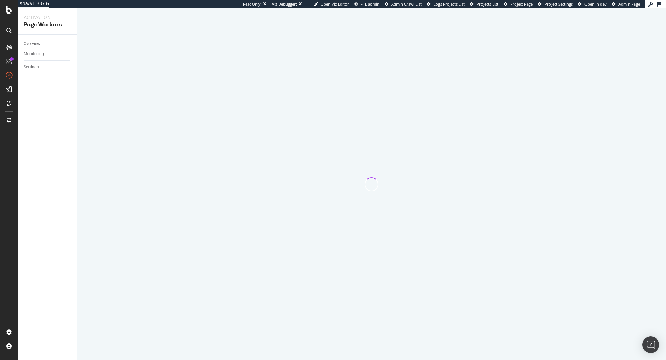 Image resolution: width=666 pixels, height=360 pixels. I want to click on div: Activation, so click(47, 17).